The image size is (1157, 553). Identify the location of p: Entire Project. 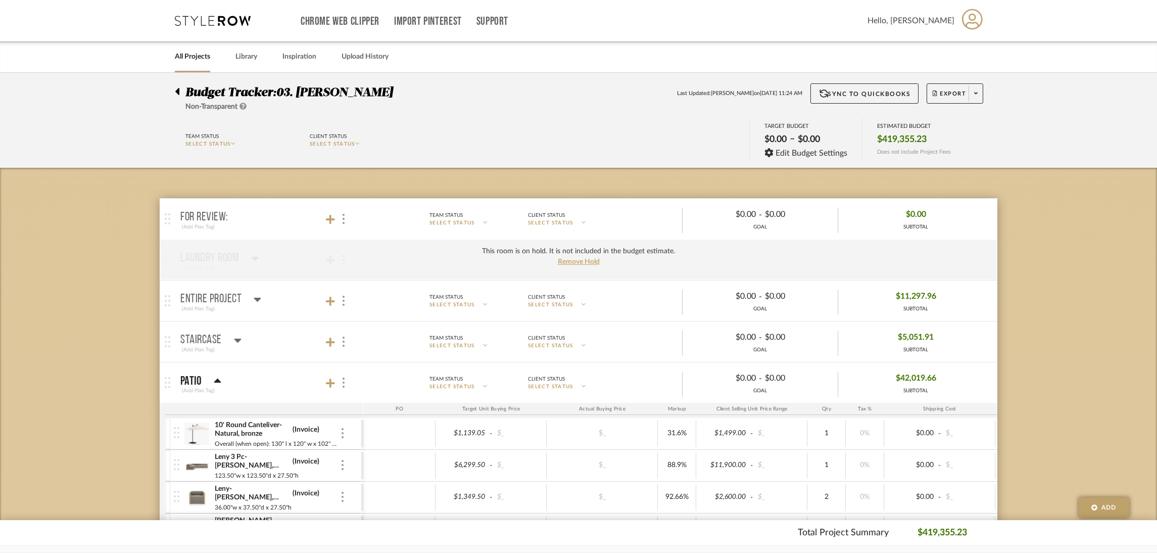
(211, 299).